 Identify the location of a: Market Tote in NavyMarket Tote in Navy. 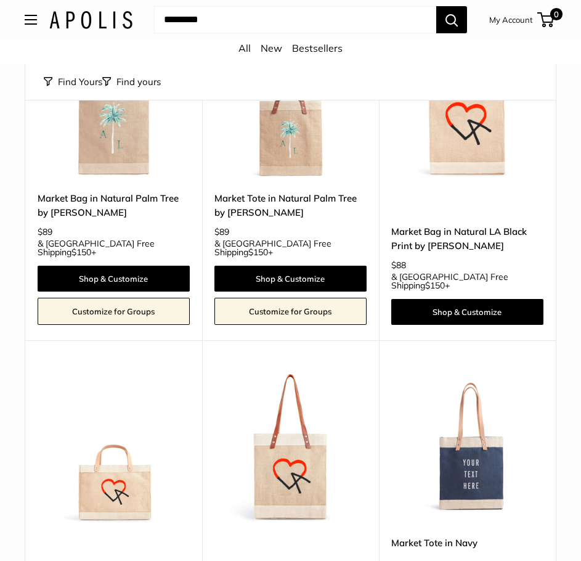
(467, 447).